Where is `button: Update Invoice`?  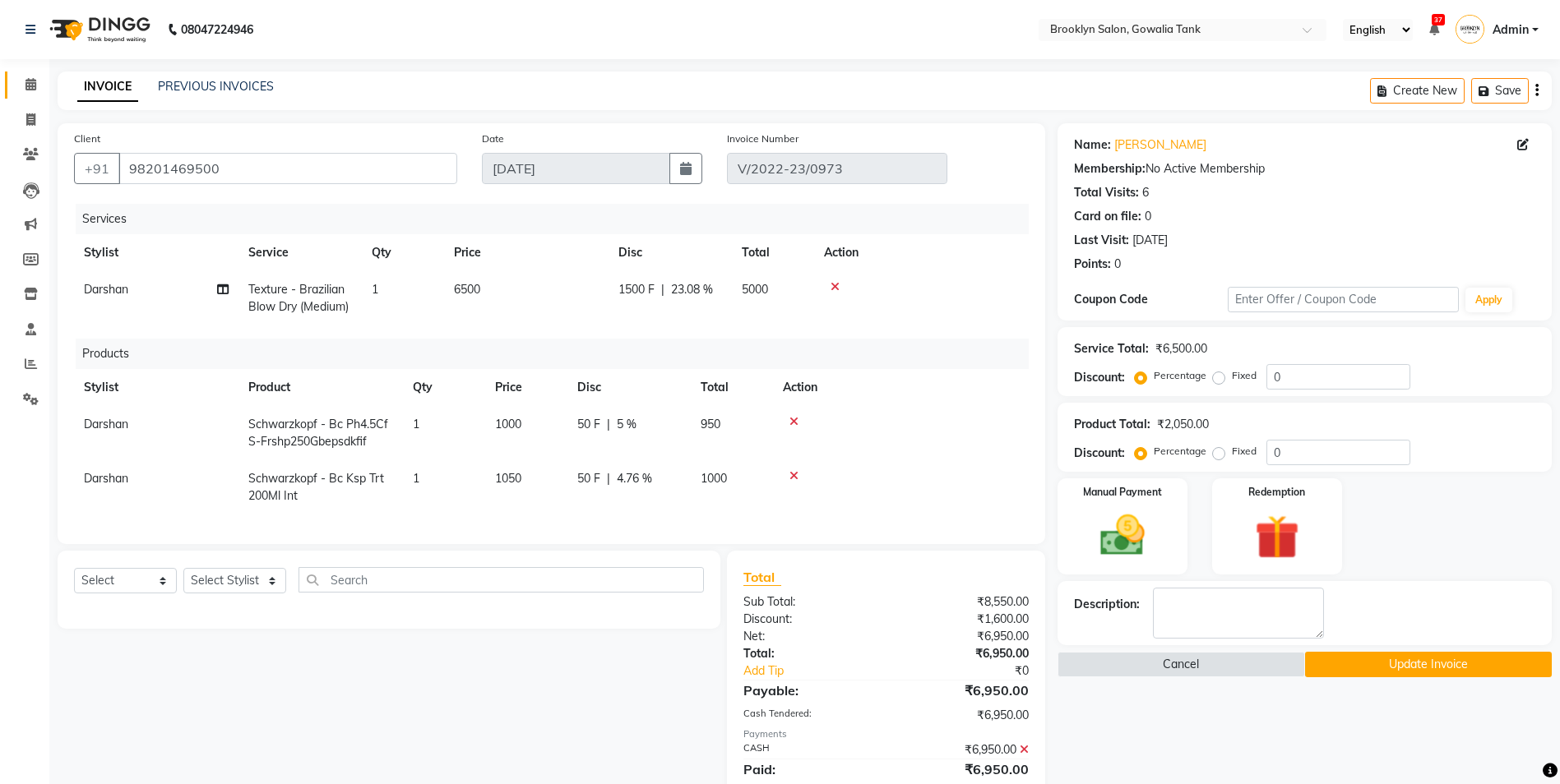 button: Update Invoice is located at coordinates (1428, 664).